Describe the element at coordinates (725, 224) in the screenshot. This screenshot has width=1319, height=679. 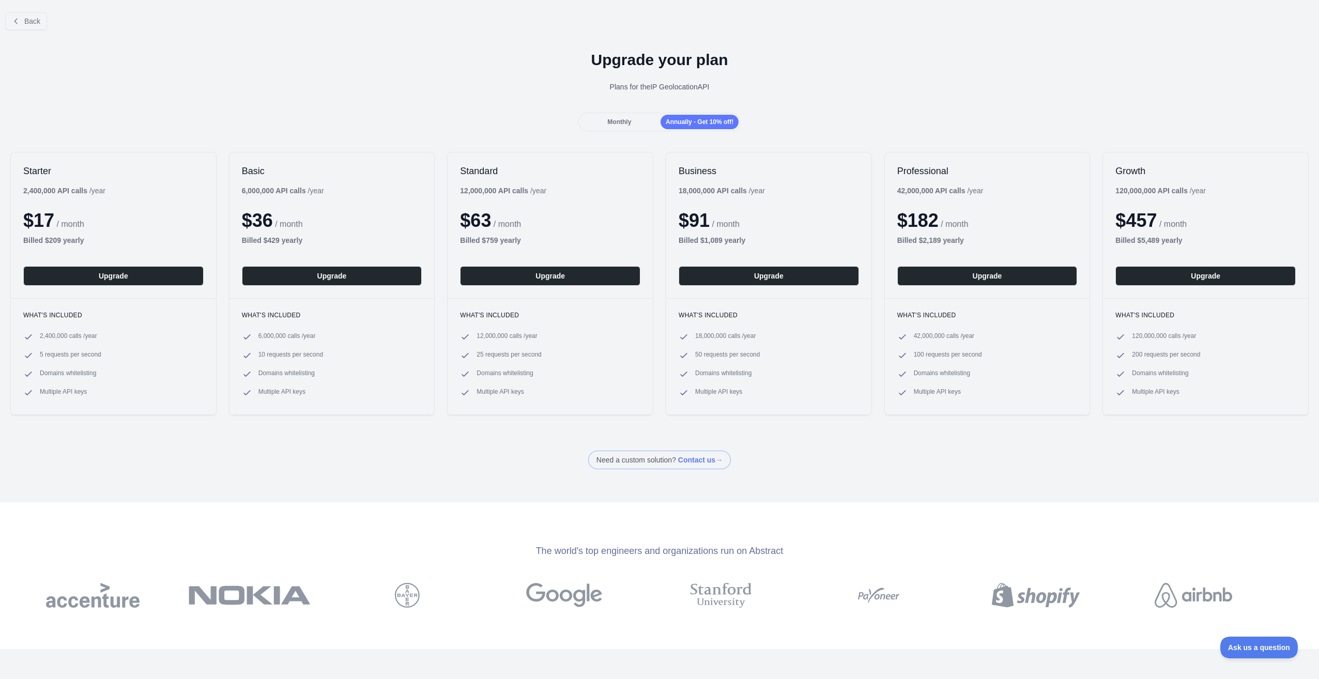
I see `span: / month` at that location.